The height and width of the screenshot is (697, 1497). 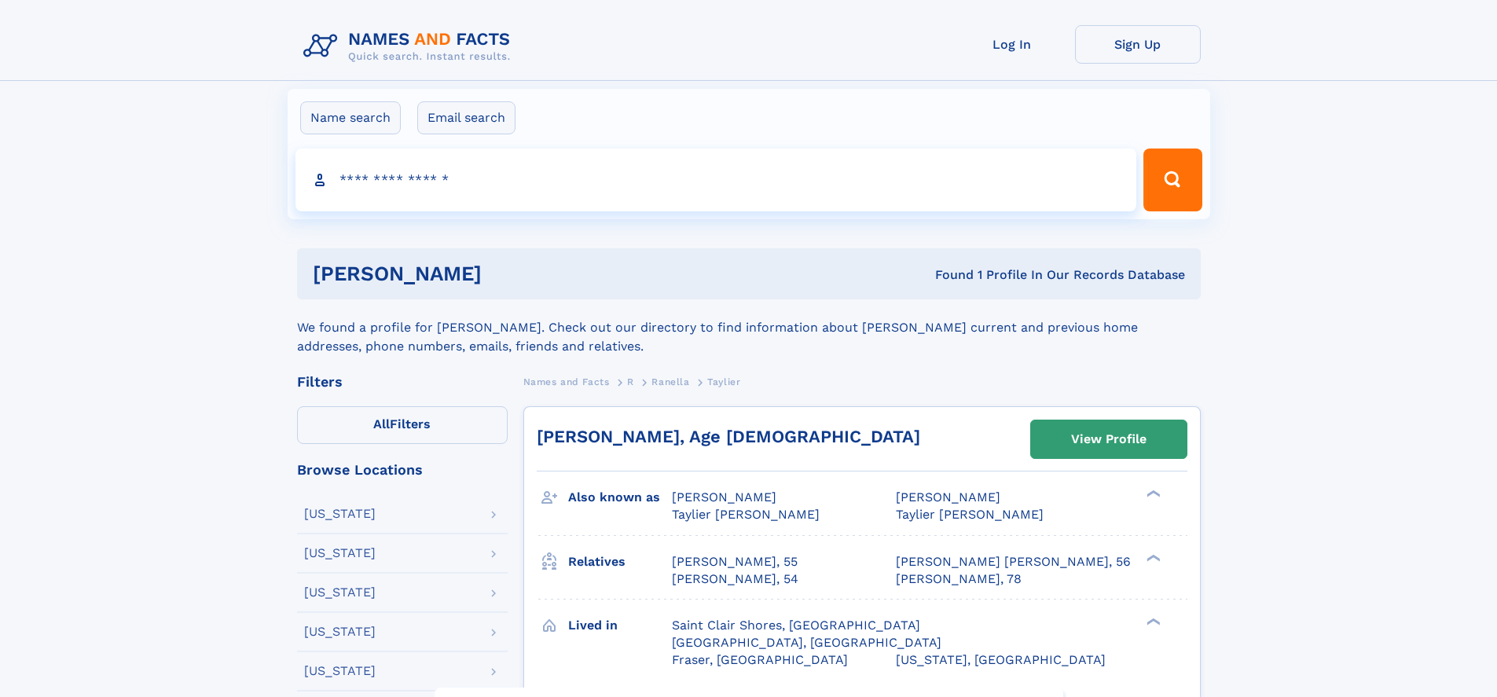 What do you see at coordinates (1138, 44) in the screenshot?
I see `a: Sign Up` at bounding box center [1138, 44].